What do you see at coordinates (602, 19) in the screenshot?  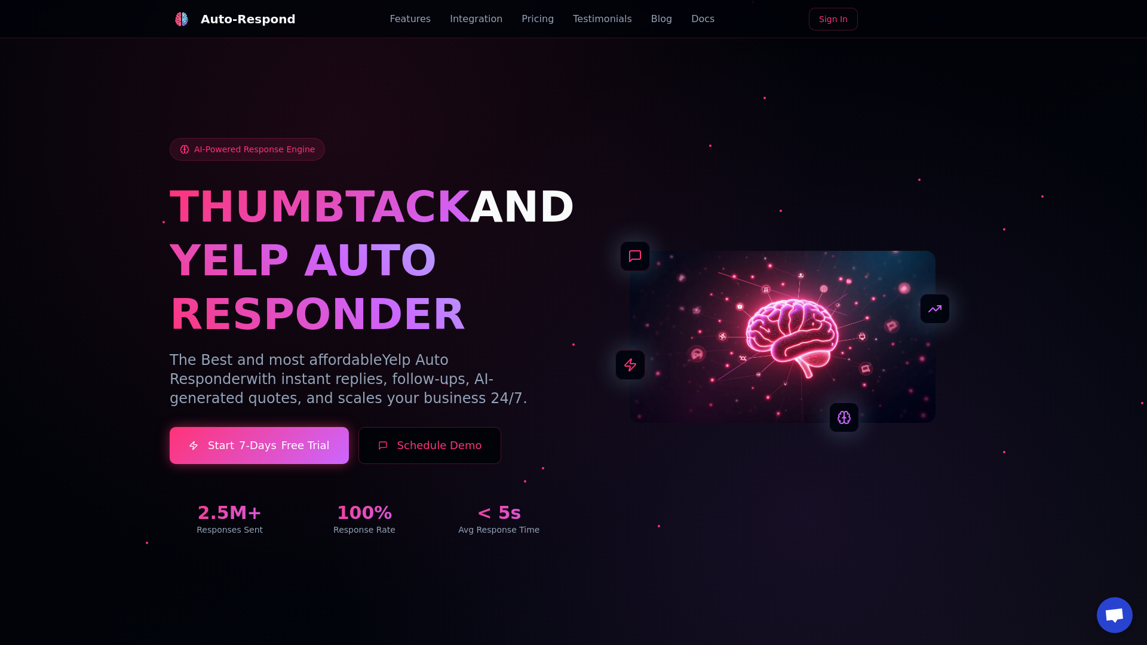 I see `a: Testimonials` at bounding box center [602, 19].